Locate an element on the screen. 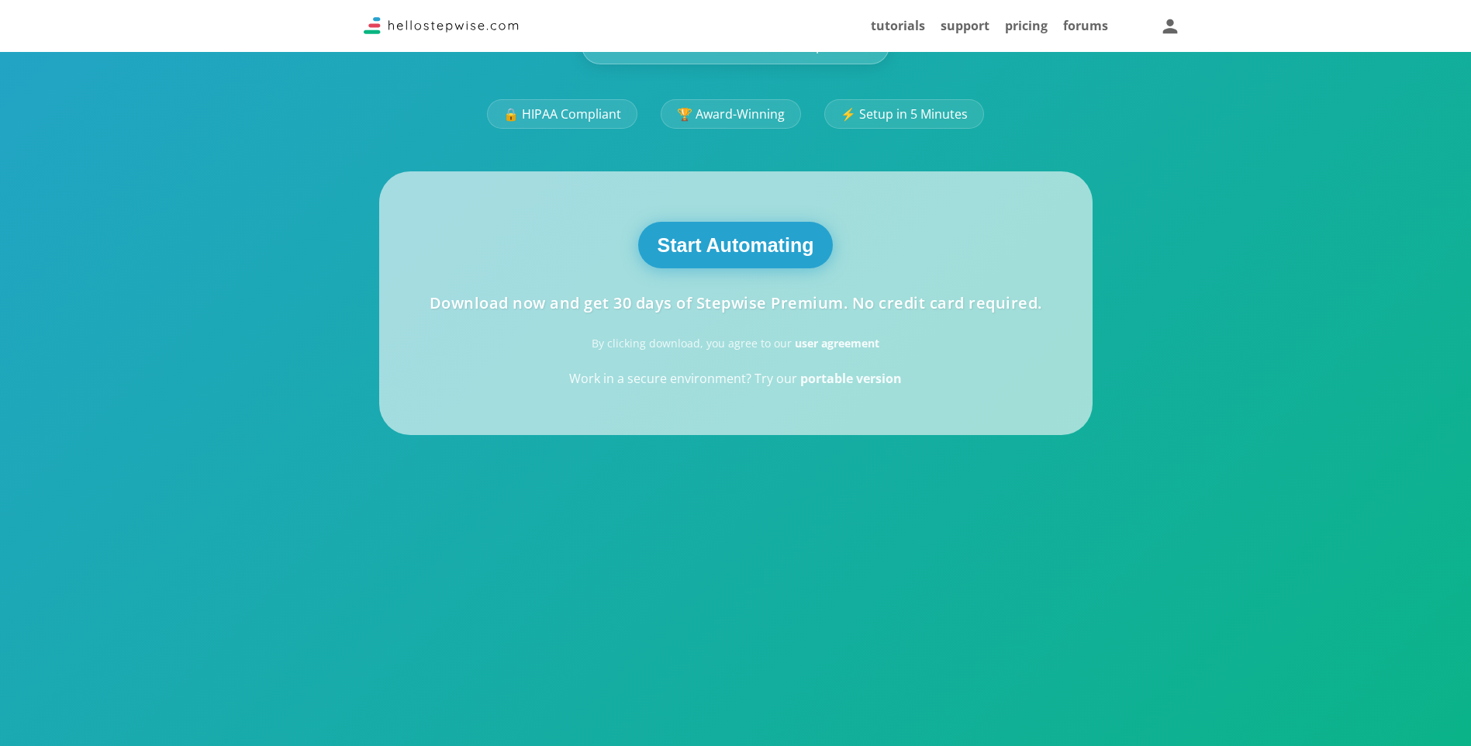 This screenshot has height=746, width=1471. a: forums is located at coordinates (1085, 26).